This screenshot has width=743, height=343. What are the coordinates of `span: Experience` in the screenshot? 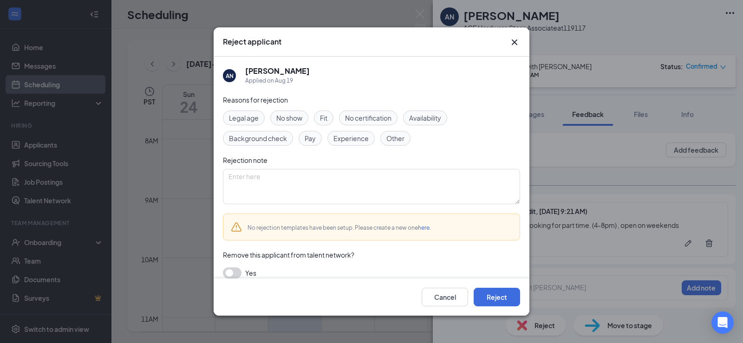 It's located at (351, 138).